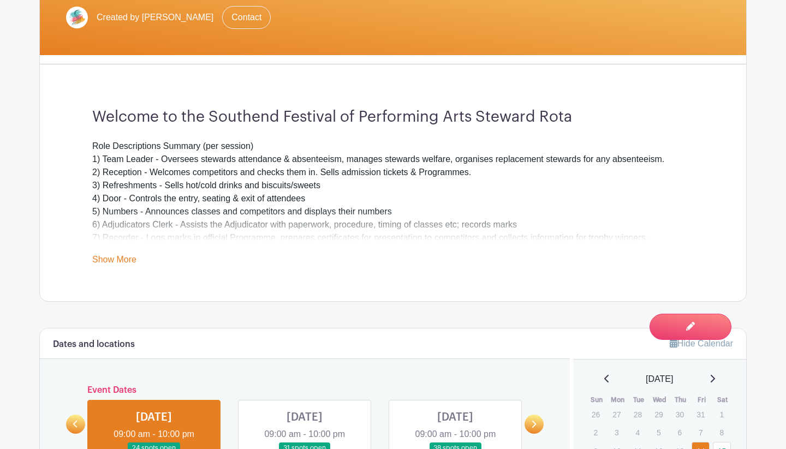 This screenshot has height=449, width=786. Describe the element at coordinates (617, 433) in the screenshot. I see `p: 3` at that location.